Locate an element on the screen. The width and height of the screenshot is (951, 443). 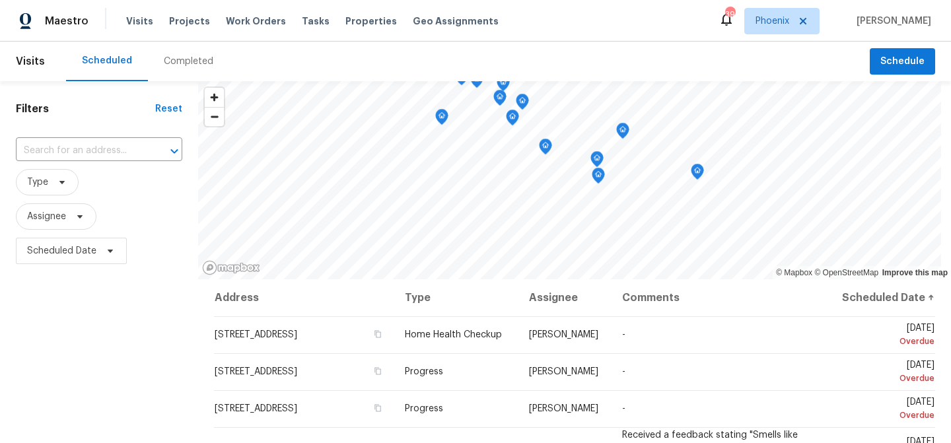
span: Geo Assignments is located at coordinates (455, 21).